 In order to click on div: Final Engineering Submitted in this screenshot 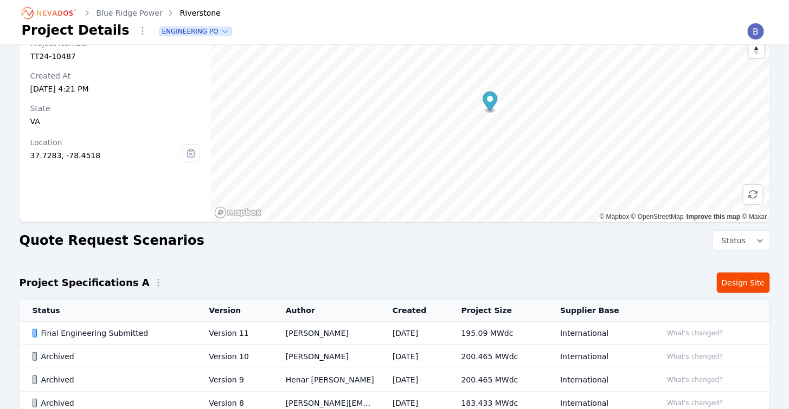, I will do `click(112, 334)`.